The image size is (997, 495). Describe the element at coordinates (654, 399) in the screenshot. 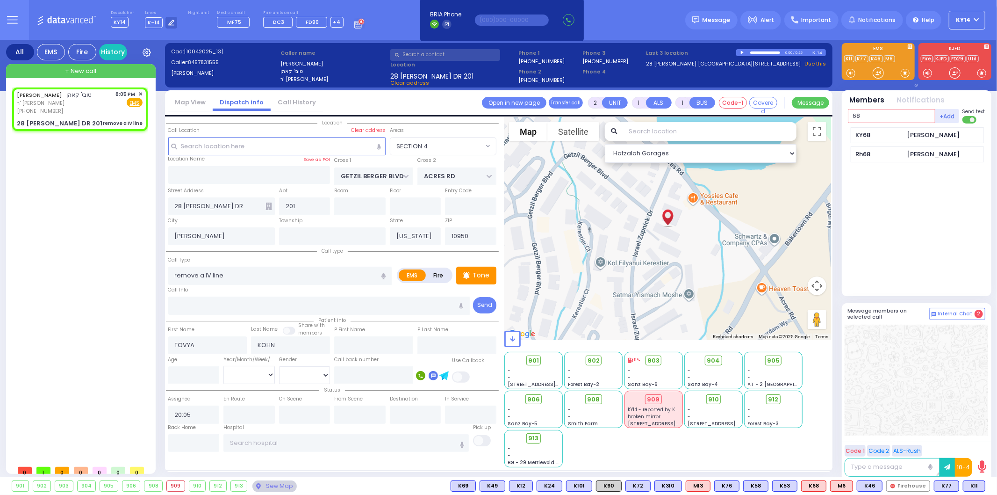

I see `div: 909` at that location.